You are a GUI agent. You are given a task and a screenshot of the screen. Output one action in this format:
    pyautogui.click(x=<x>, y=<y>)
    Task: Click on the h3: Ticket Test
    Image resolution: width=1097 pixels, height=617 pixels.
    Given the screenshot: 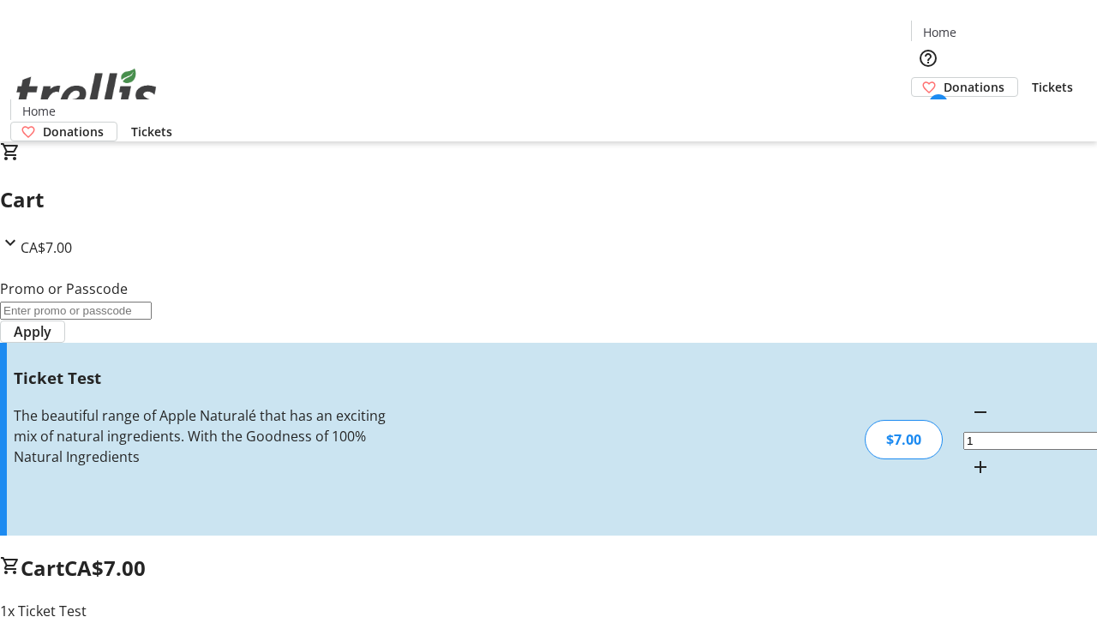 What is the action you would take?
    pyautogui.click(x=201, y=378)
    